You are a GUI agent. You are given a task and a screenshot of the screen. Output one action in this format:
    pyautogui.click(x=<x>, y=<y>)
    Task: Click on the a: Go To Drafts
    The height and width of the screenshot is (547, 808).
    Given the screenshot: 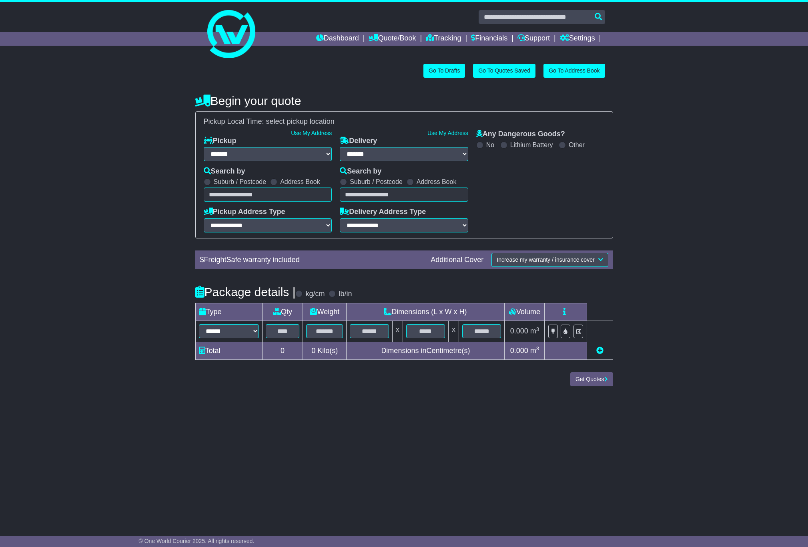 What is the action you would take?
    pyautogui.click(x=444, y=70)
    